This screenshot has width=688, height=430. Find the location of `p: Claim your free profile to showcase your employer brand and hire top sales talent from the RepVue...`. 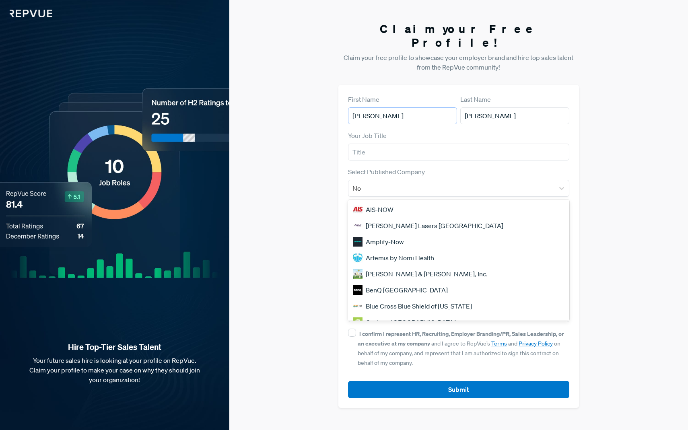

p: Claim your free profile to showcase your employer brand and hire top sales talent from the RepVue... is located at coordinates (458, 62).